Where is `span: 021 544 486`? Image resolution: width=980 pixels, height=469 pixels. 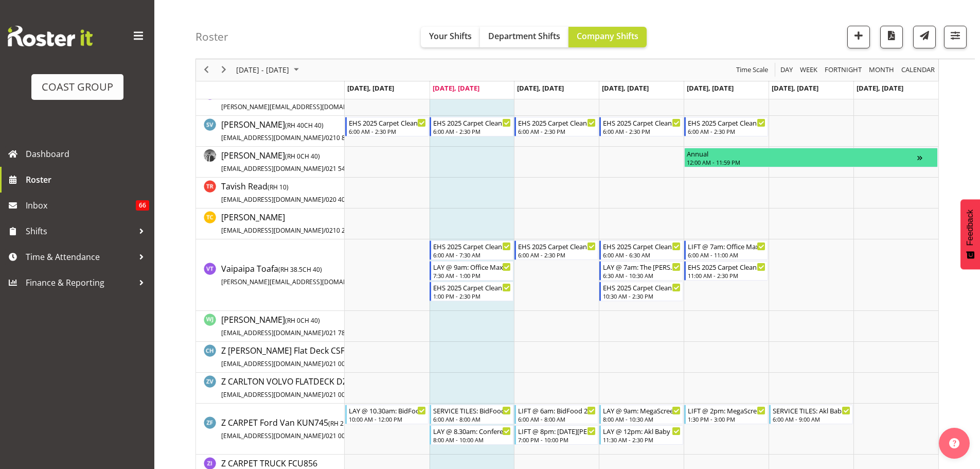
span: 021 544 486 is located at coordinates (343, 168).